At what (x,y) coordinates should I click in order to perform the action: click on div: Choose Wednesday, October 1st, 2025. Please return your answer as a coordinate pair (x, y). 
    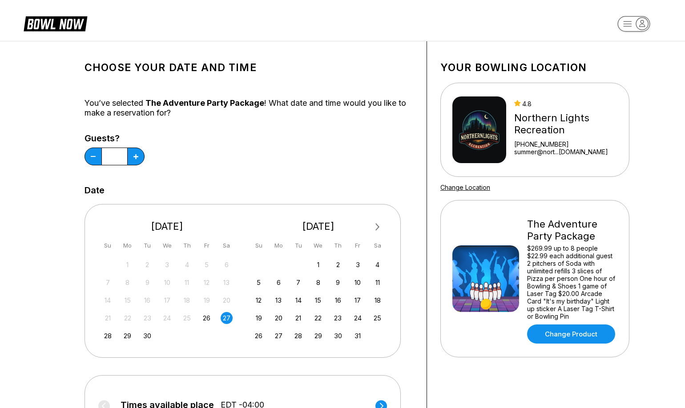
    Looking at the image, I should click on (318, 265).